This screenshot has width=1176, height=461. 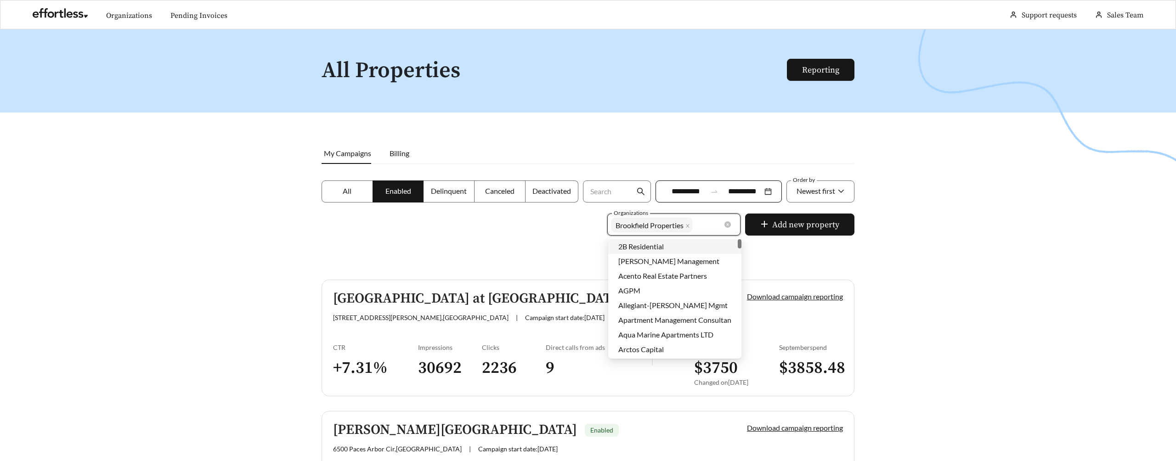 I want to click on a: Support requests, so click(x=1049, y=15).